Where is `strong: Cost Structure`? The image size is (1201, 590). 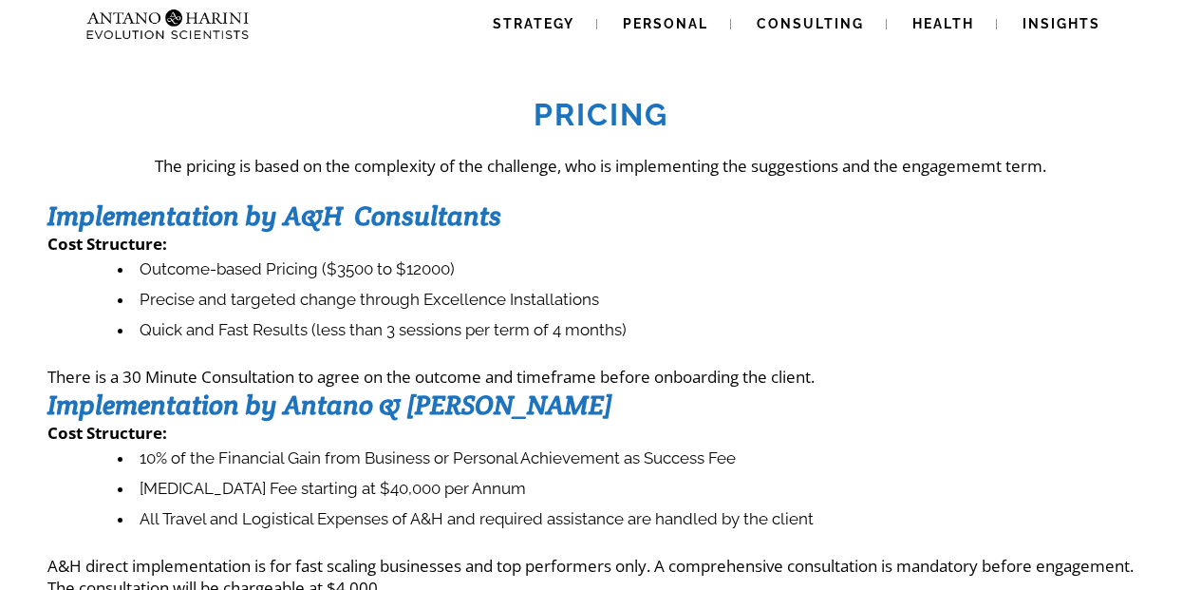
strong: Cost Structure is located at coordinates (104, 243).